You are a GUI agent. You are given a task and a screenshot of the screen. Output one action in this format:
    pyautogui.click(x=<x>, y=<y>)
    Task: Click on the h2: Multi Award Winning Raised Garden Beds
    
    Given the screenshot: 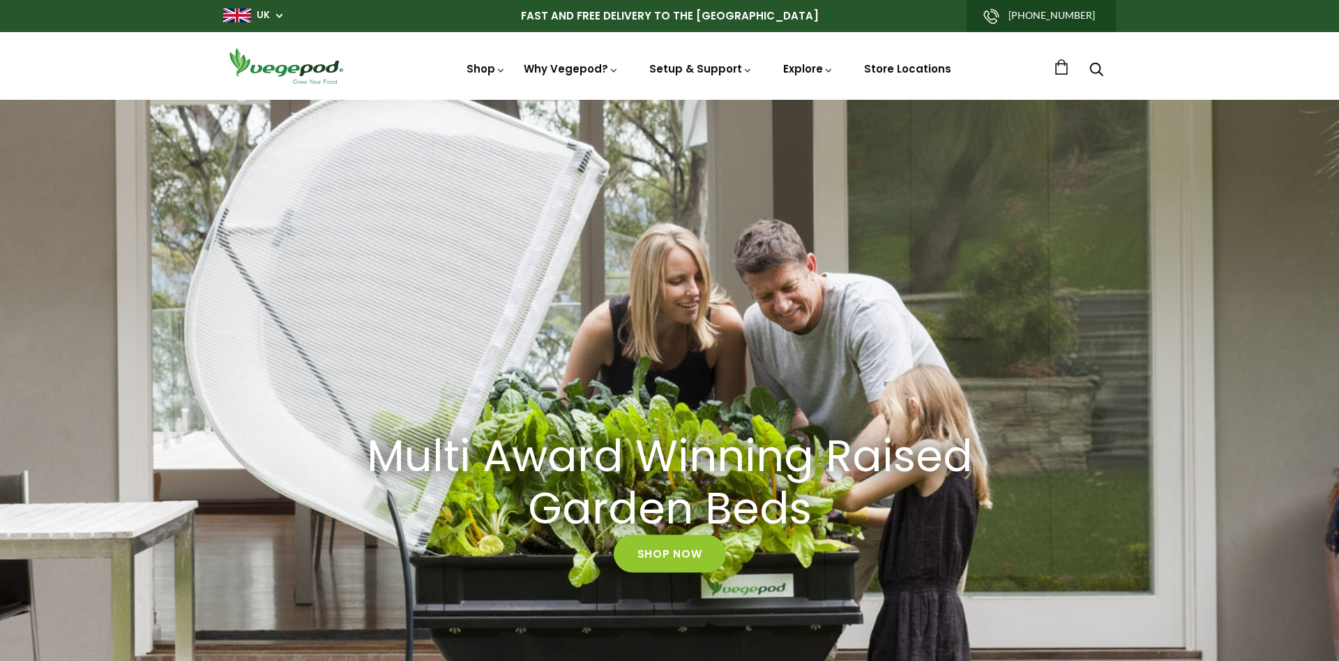 What is the action you would take?
    pyautogui.click(x=670, y=483)
    